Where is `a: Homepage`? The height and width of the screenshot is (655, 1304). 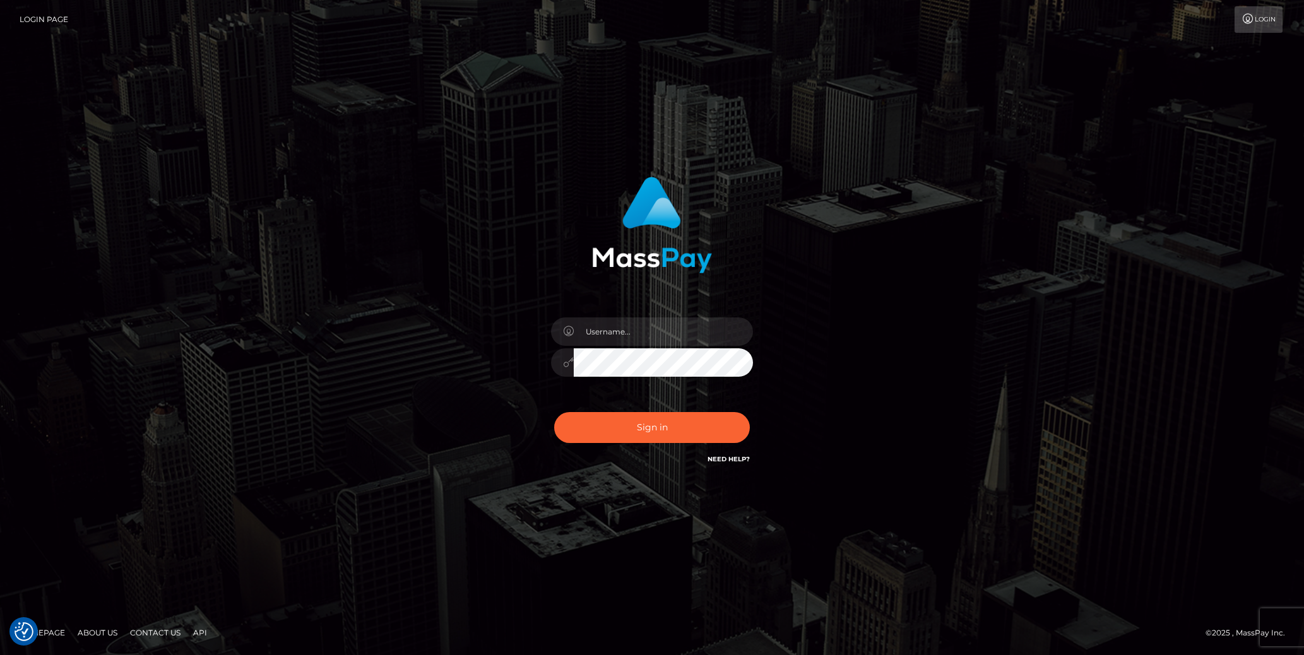 a: Homepage is located at coordinates (42, 632).